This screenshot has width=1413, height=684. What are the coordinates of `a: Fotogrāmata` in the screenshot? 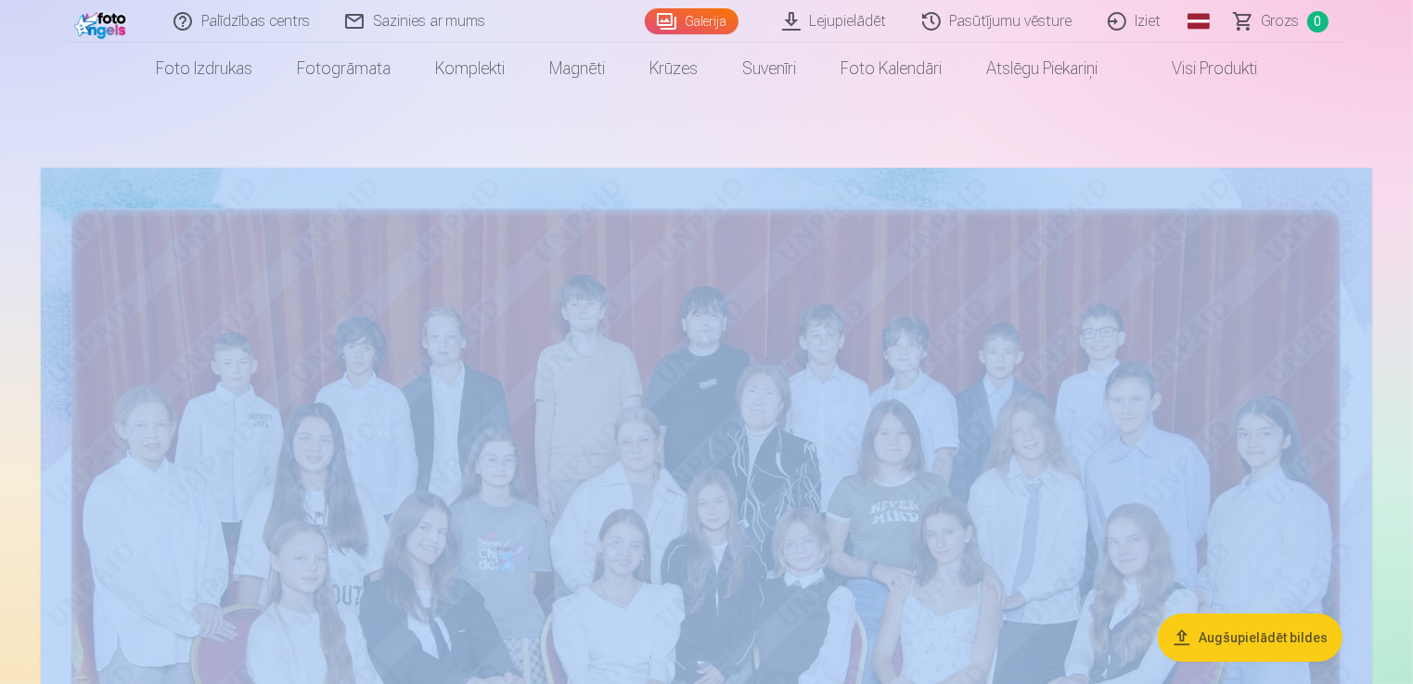 It's located at (343, 69).